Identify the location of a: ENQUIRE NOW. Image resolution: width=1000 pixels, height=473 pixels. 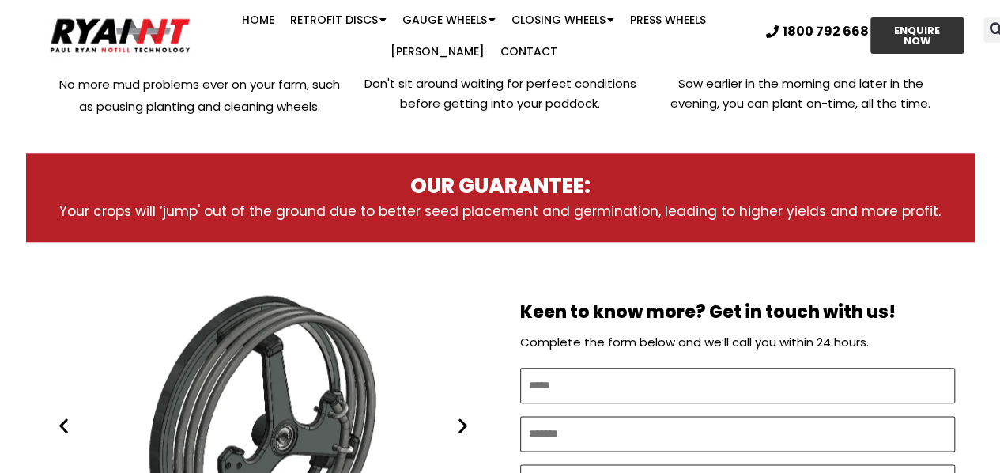
(917, 36).